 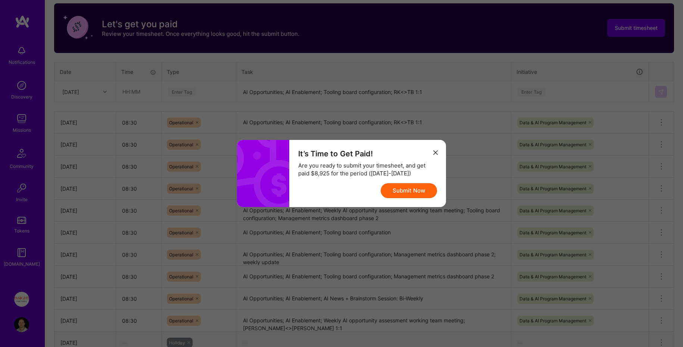 I want to click on div: modal, so click(x=342, y=174).